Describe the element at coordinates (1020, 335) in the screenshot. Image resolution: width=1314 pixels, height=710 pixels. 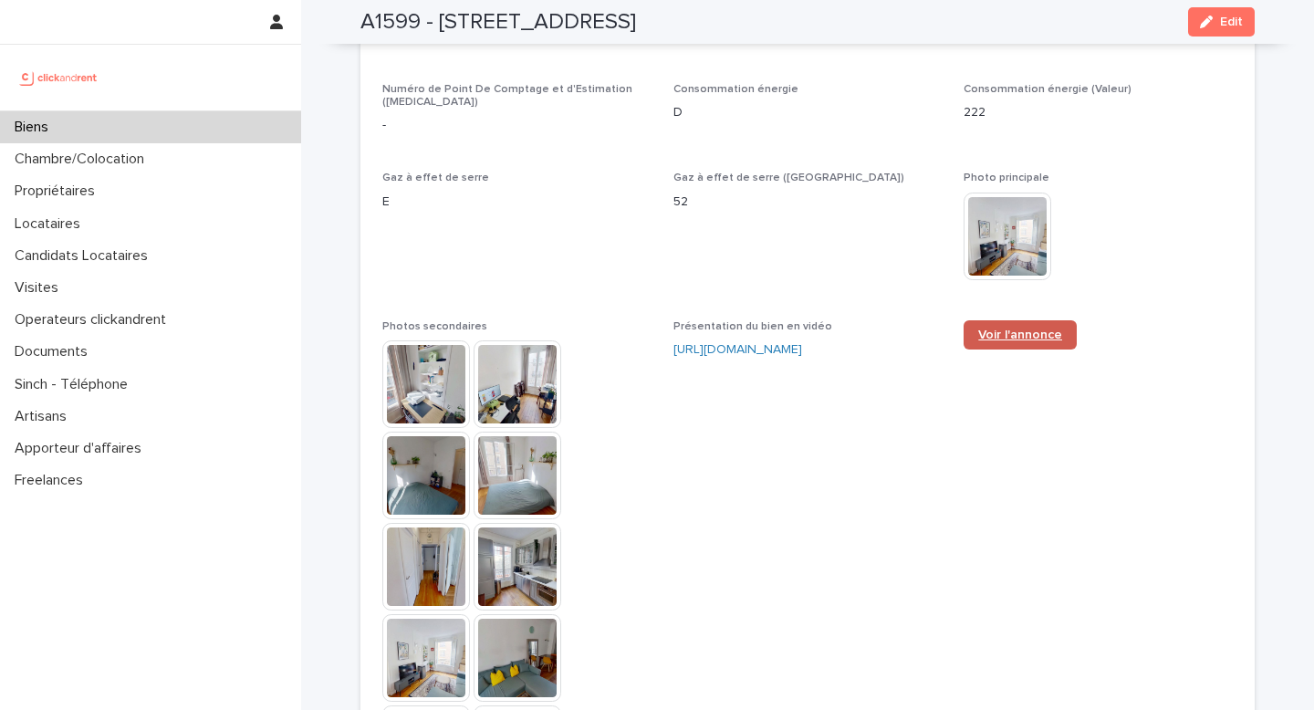
I see `span: Voir l'annonce` at that location.